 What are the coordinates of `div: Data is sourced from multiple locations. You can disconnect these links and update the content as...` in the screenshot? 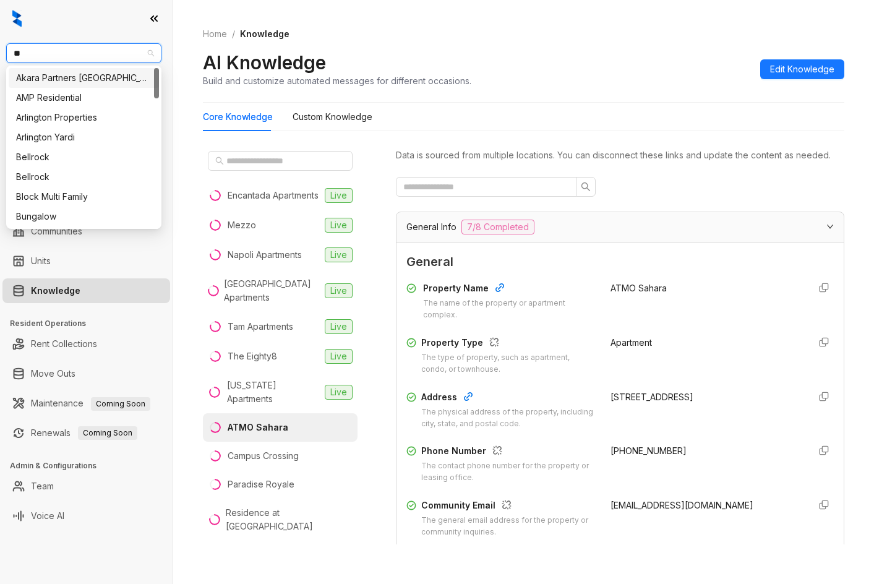 It's located at (620, 155).